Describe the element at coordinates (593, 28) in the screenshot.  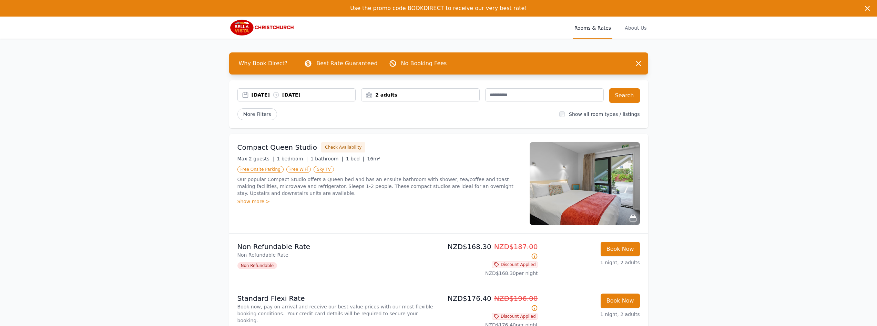
I see `a: Rooms & Rates` at that location.